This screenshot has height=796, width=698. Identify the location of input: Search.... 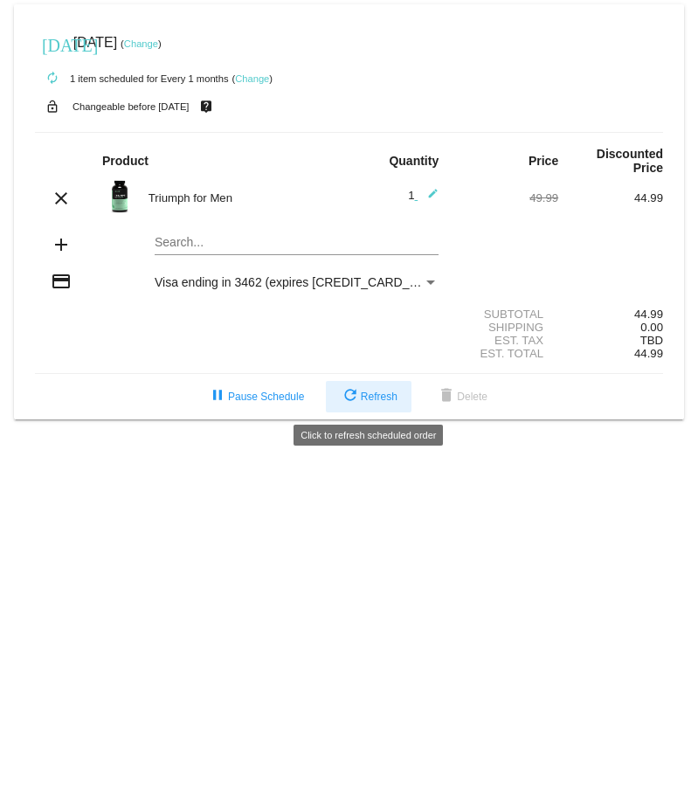
(296, 243).